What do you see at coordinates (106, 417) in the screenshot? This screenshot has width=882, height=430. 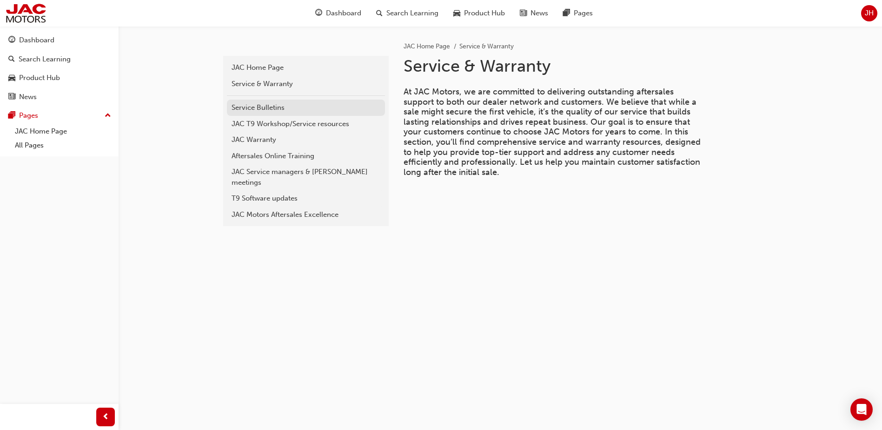 I see `span: prev-icon` at bounding box center [106, 417].